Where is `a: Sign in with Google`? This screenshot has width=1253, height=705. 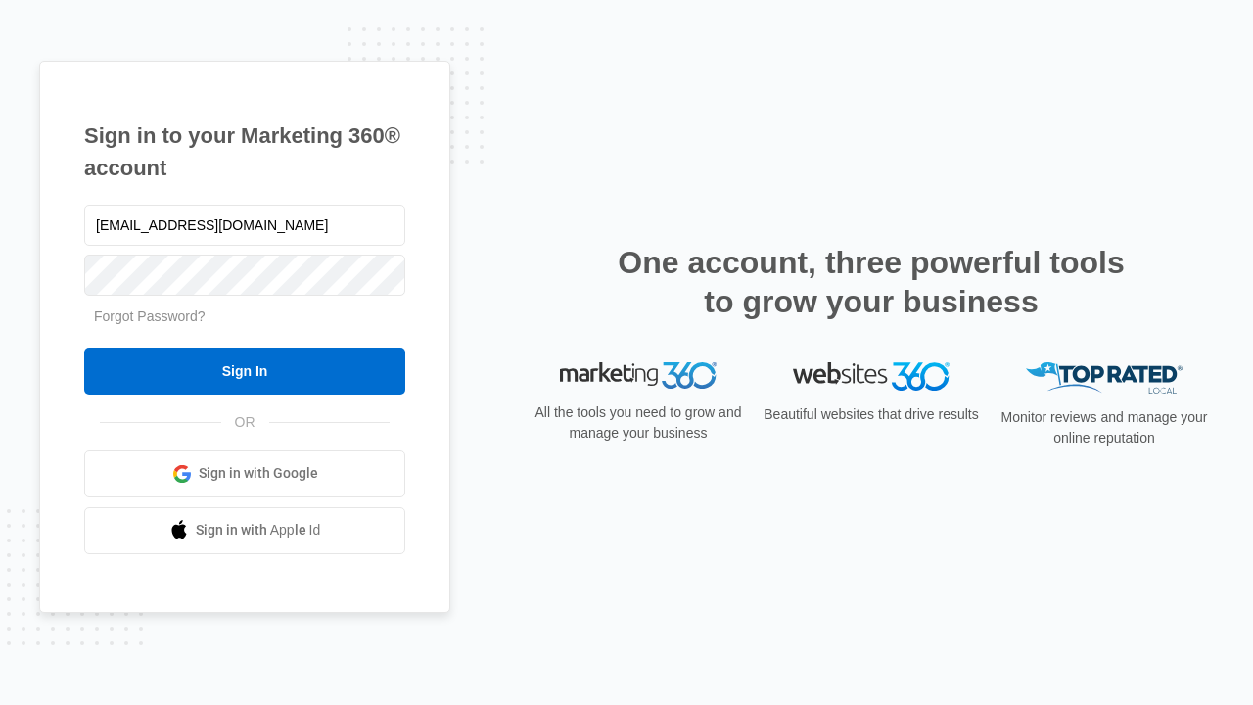 a: Sign in with Google is located at coordinates (245, 474).